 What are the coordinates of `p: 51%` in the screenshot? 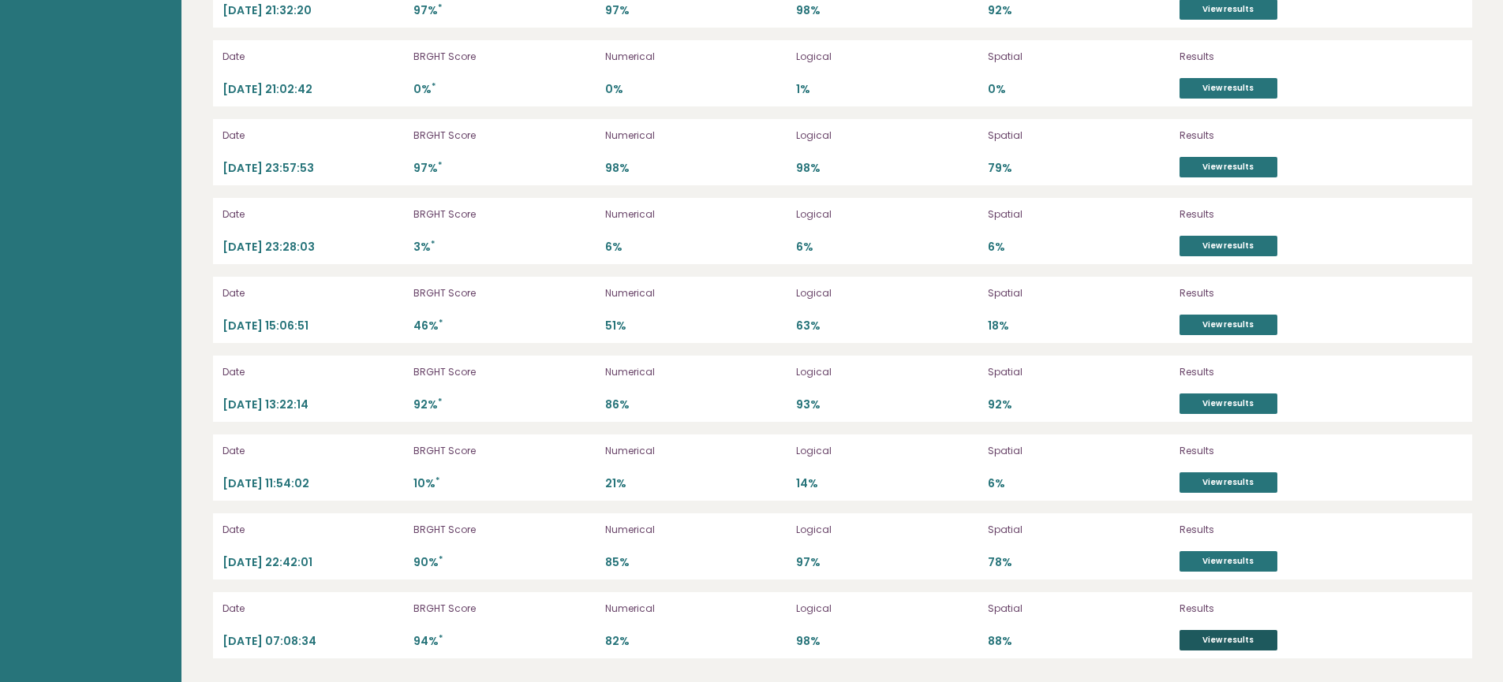 It's located at (696, 326).